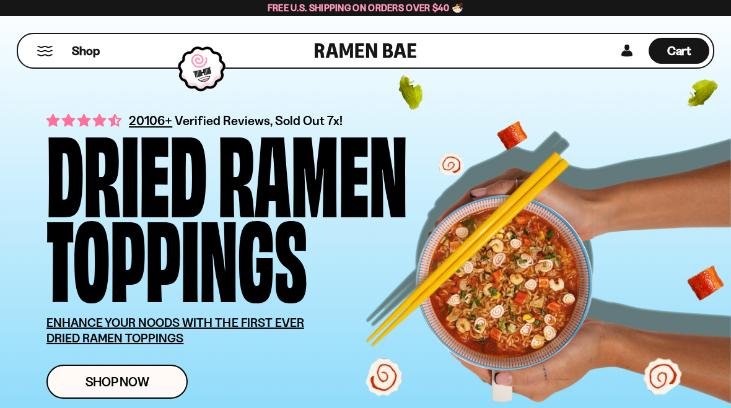  What do you see at coordinates (86, 51) in the screenshot?
I see `span: Shop` at bounding box center [86, 51].